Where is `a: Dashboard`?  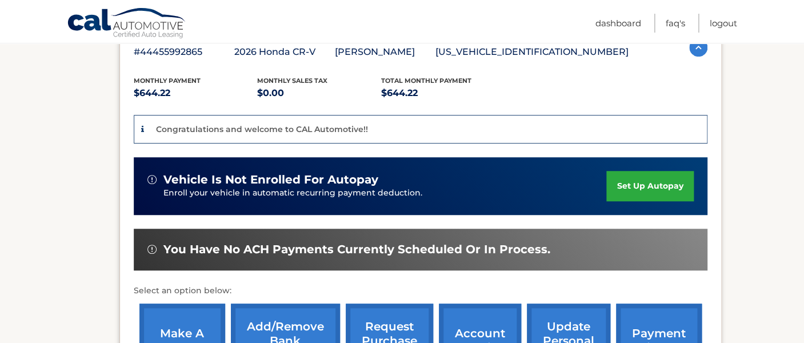 a: Dashboard is located at coordinates (619, 23).